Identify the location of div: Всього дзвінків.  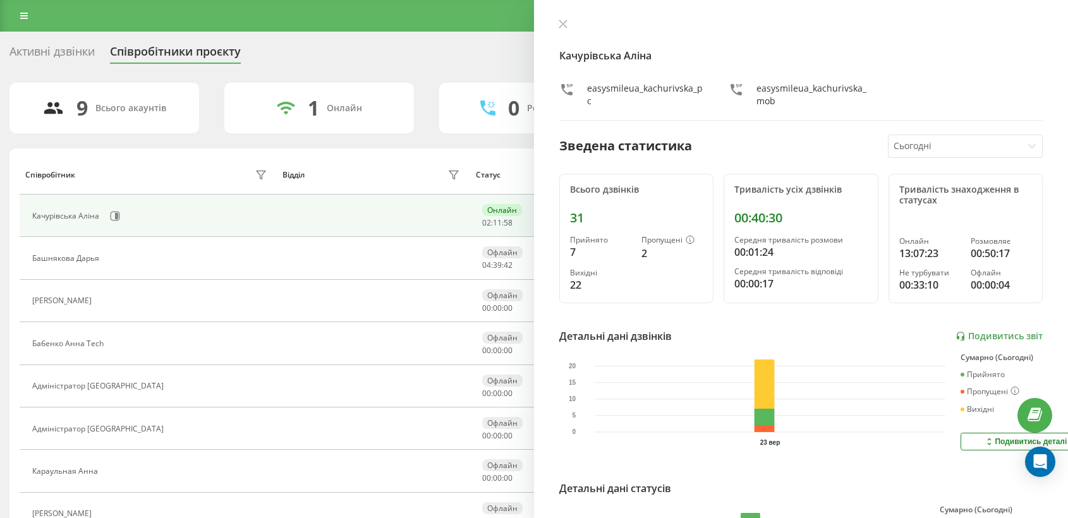
(637, 190).